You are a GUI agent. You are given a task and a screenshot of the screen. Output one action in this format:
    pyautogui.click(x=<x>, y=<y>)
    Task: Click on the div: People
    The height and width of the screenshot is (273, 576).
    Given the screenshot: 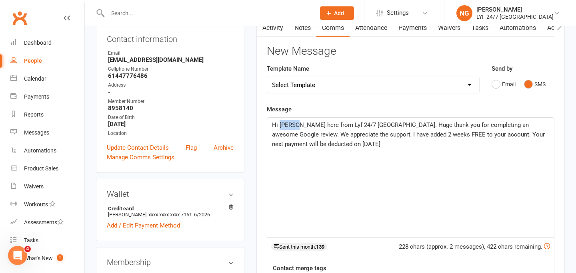 What is the action you would take?
    pyautogui.click(x=33, y=61)
    